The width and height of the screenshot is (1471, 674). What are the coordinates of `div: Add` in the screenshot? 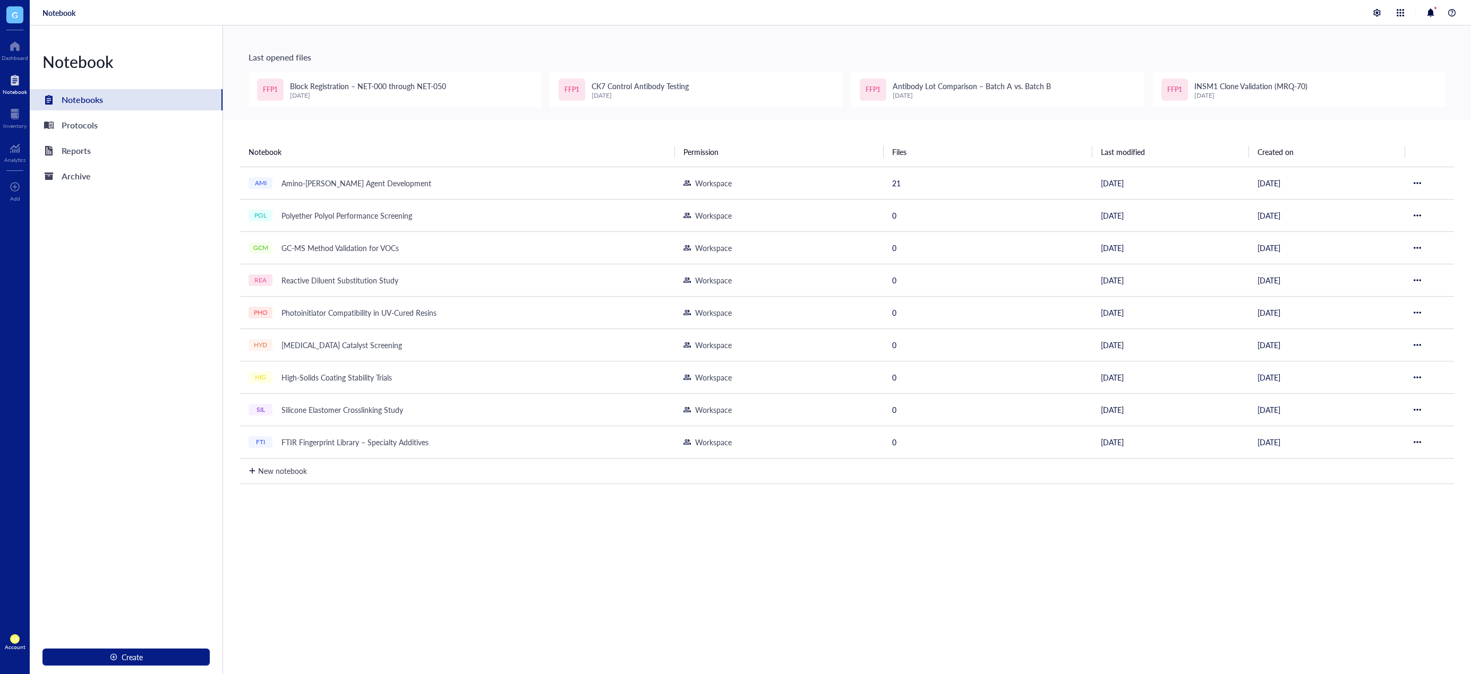 It's located at (15, 199).